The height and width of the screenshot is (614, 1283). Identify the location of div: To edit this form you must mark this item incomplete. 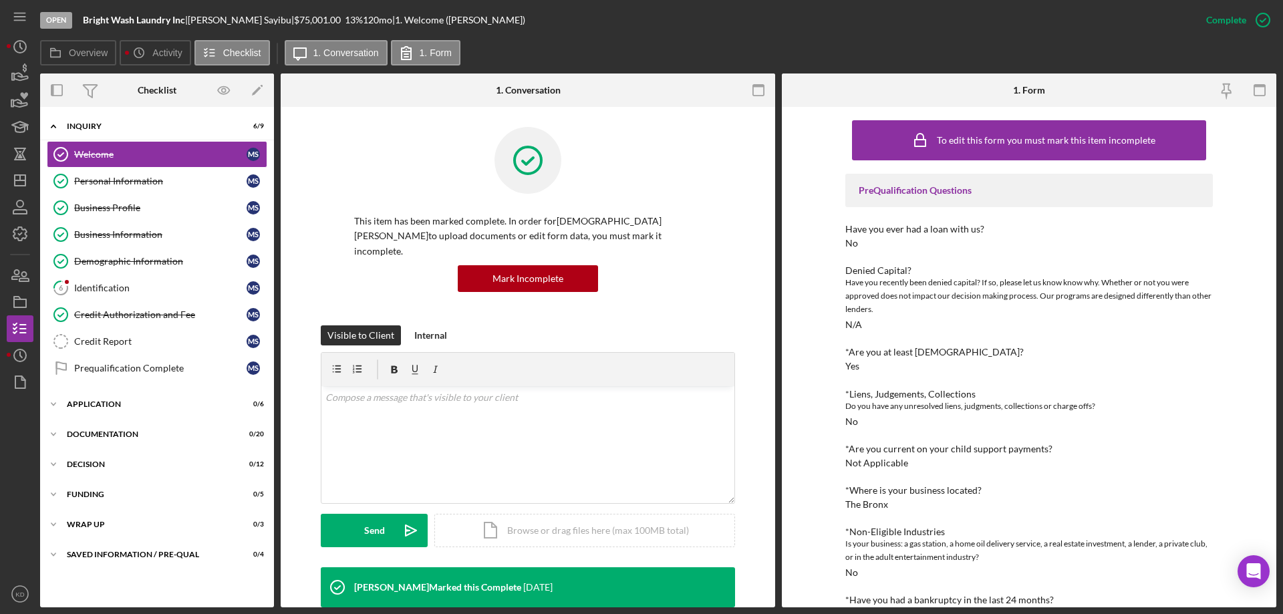
(1046, 140).